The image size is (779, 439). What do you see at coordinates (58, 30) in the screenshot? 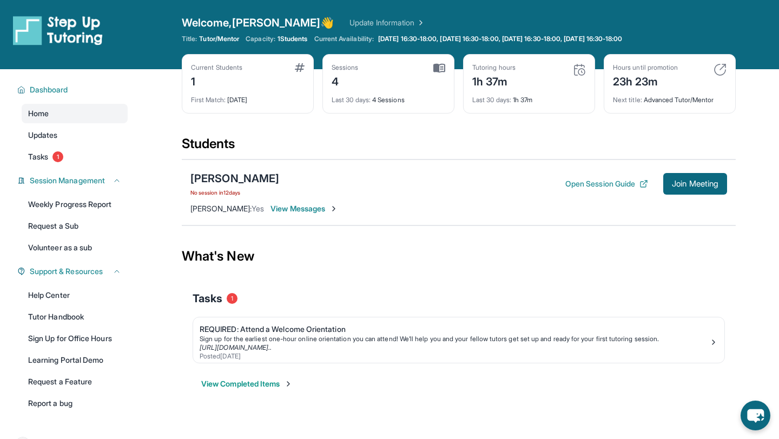
I see `img: logo` at bounding box center [58, 30].